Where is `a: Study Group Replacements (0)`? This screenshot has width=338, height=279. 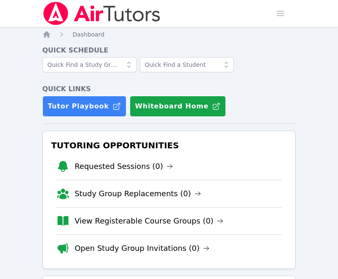
a: Study Group Replacements (0) is located at coordinates (138, 193).